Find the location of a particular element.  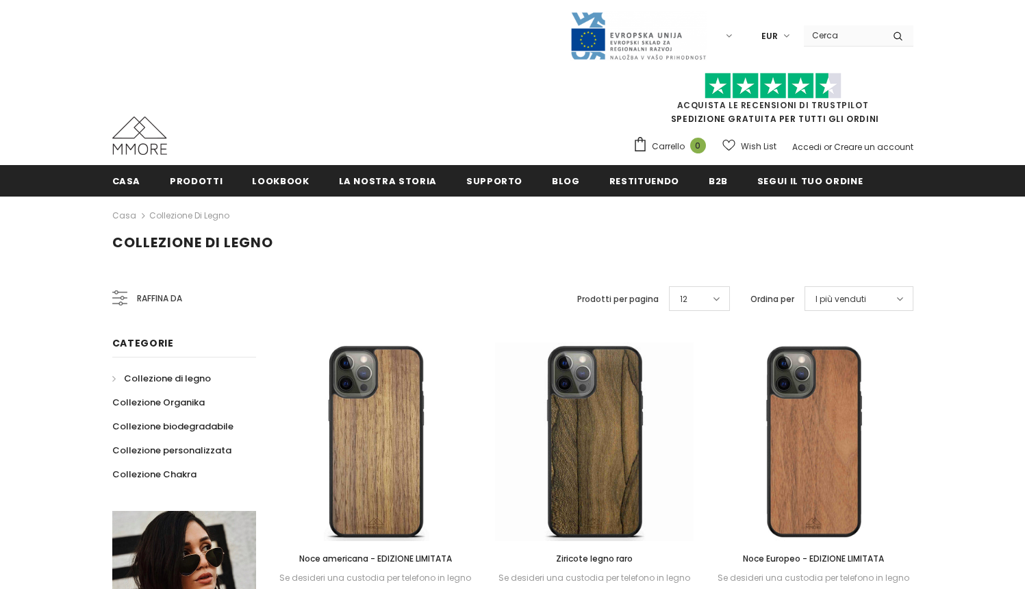

span: Lookbook is located at coordinates (280, 181).